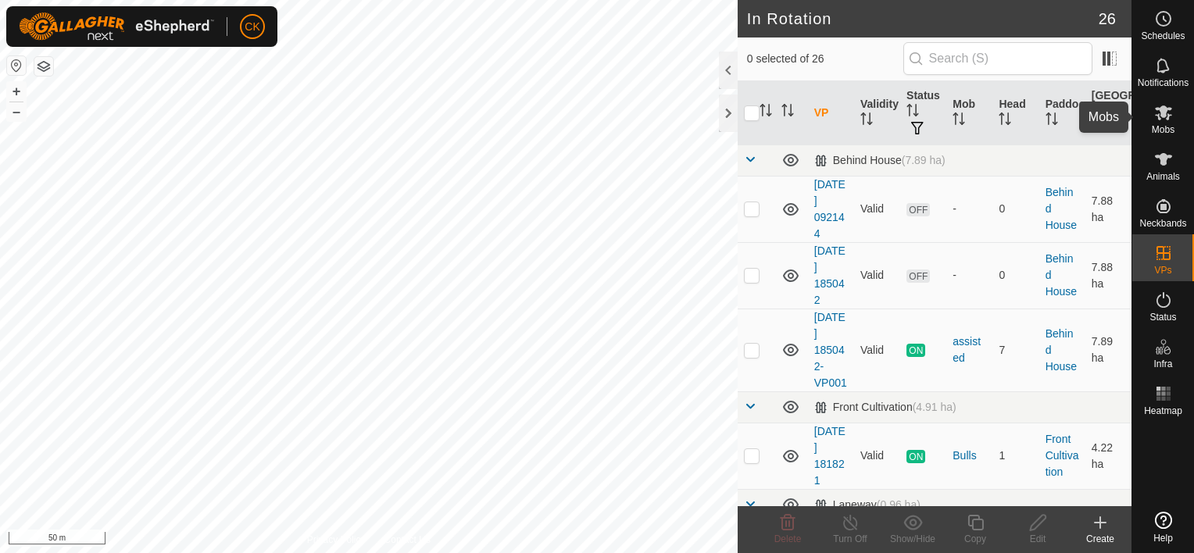 Image resolution: width=1194 pixels, height=553 pixels. What do you see at coordinates (1163, 224) in the screenshot?
I see `span: Neckbands` at bounding box center [1163, 224].